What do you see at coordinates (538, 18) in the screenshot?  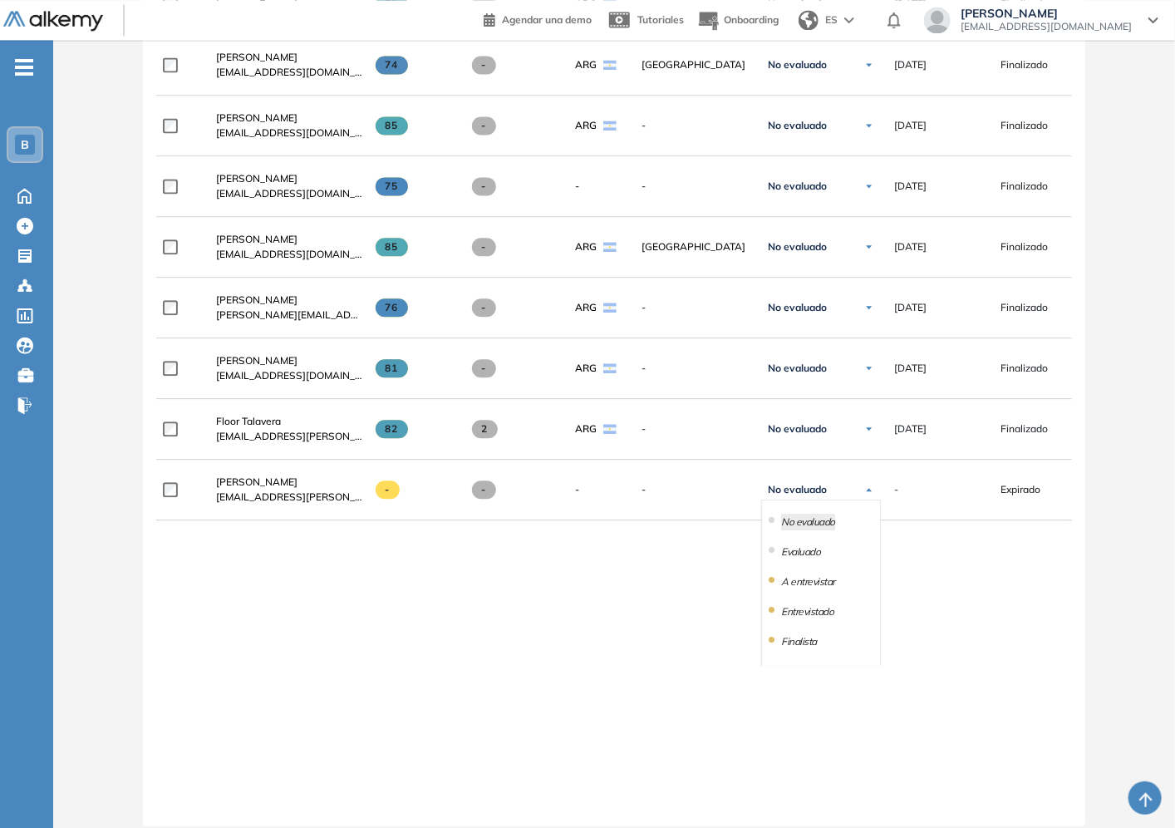 I see `a: Agendar una demo` at bounding box center [538, 18].